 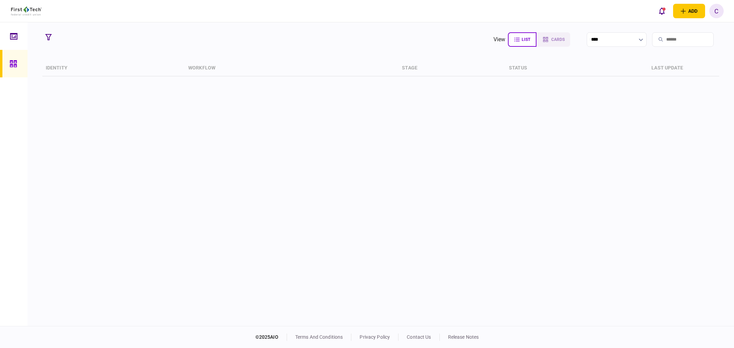 I want to click on button: open adding identity options, so click(x=688, y=11).